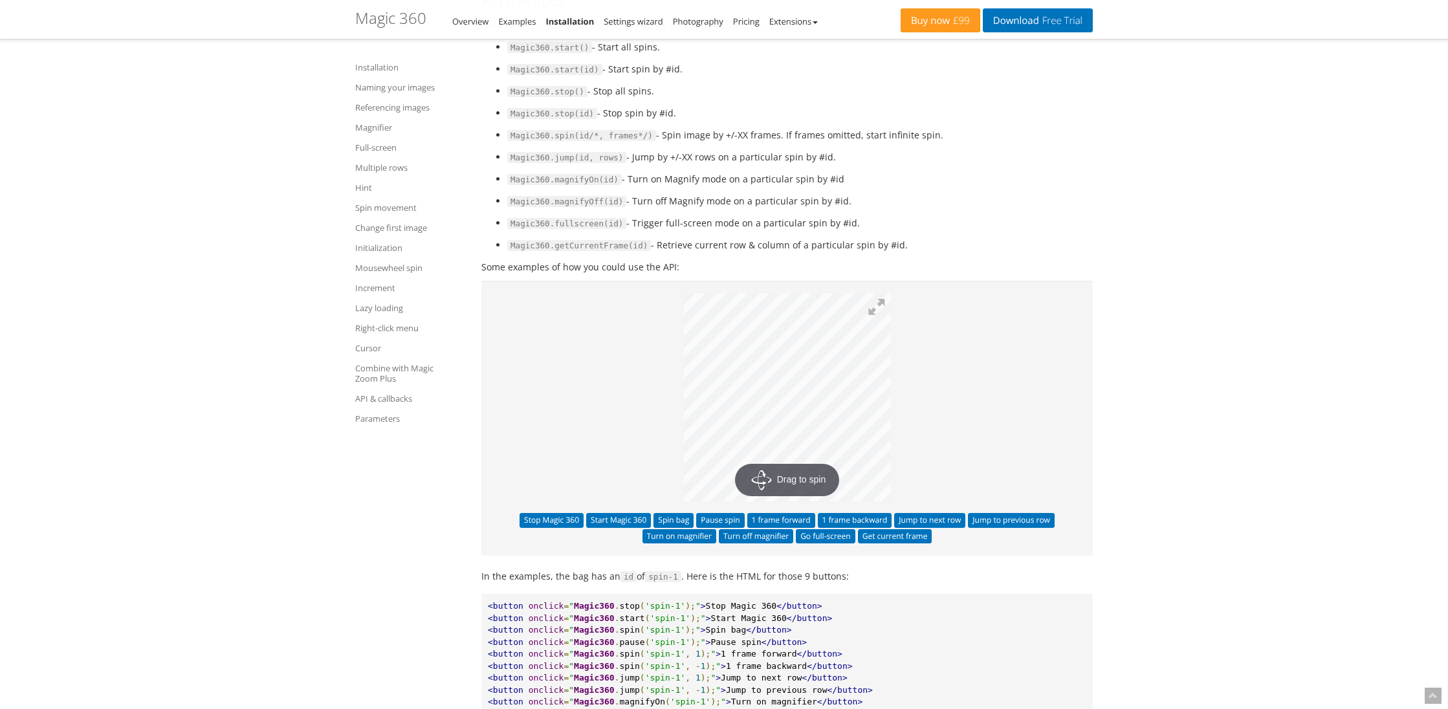  I want to click on button: Spin bag, so click(674, 520).